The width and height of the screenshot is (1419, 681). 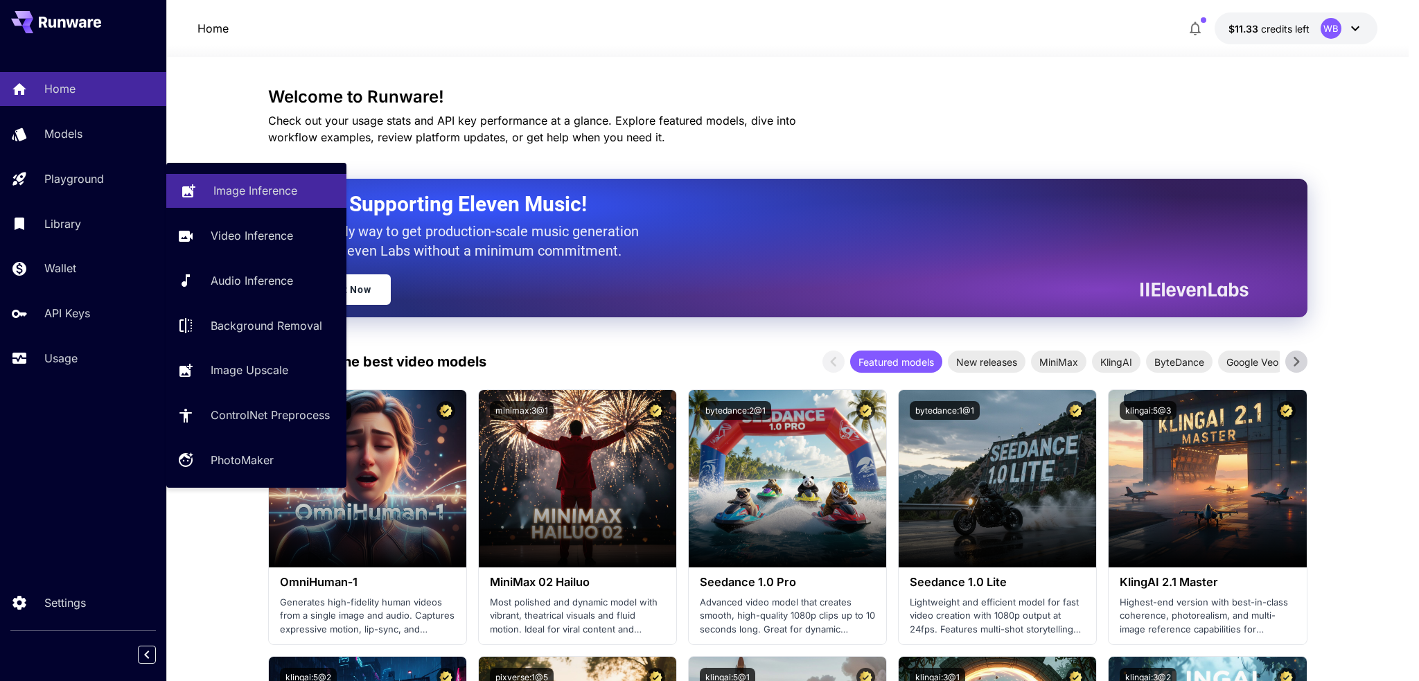 What do you see at coordinates (367, 616) in the screenshot?
I see `p: Generates high-fidelity human videos from a single image and audio. Captures expressive motion, l...` at bounding box center [367, 616].